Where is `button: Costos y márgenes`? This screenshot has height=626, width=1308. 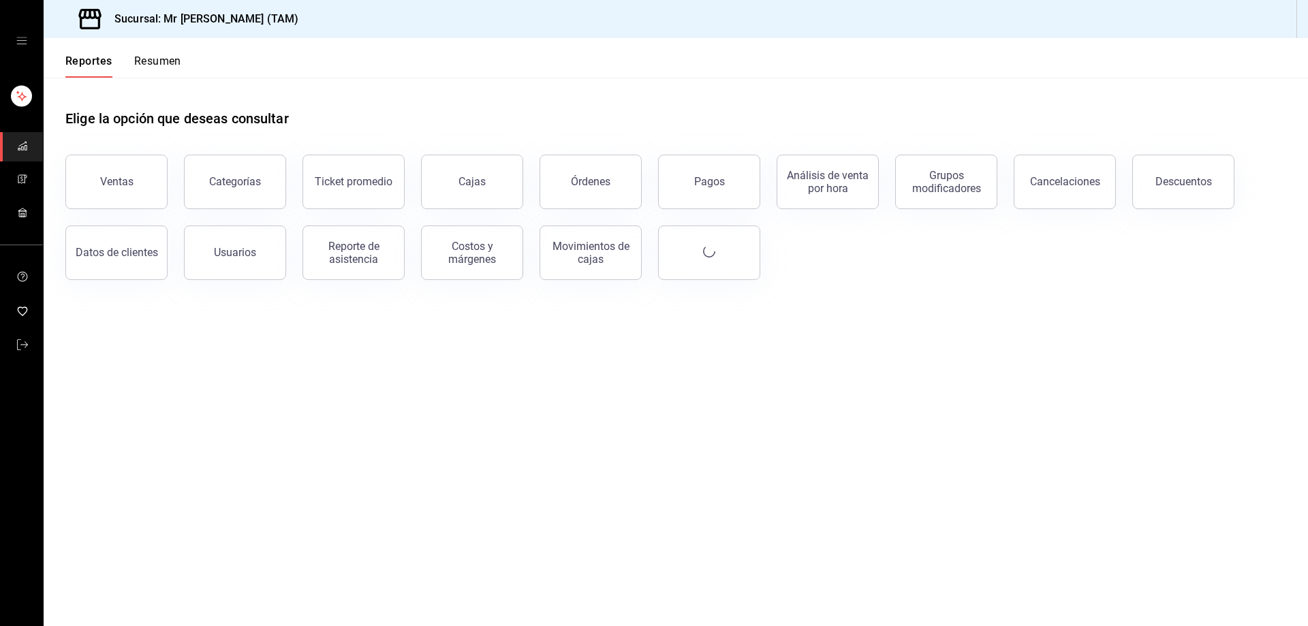 button: Costos y márgenes is located at coordinates (472, 253).